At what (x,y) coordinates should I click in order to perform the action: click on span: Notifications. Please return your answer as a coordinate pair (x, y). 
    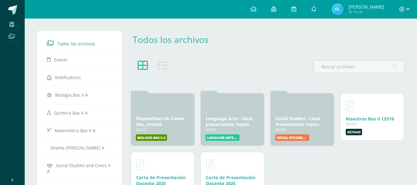
    Looking at the image, I should click on (68, 77).